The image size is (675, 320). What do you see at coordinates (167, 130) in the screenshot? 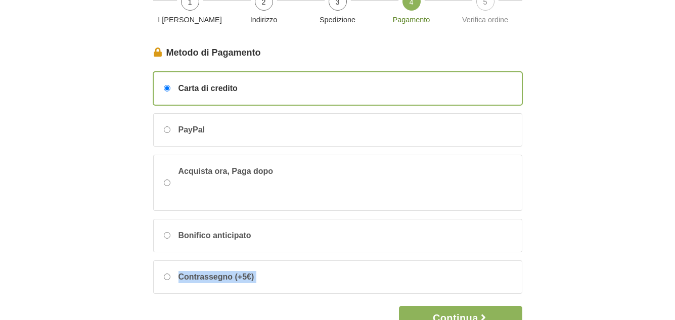
I see `input: PayPal` at bounding box center [167, 130].